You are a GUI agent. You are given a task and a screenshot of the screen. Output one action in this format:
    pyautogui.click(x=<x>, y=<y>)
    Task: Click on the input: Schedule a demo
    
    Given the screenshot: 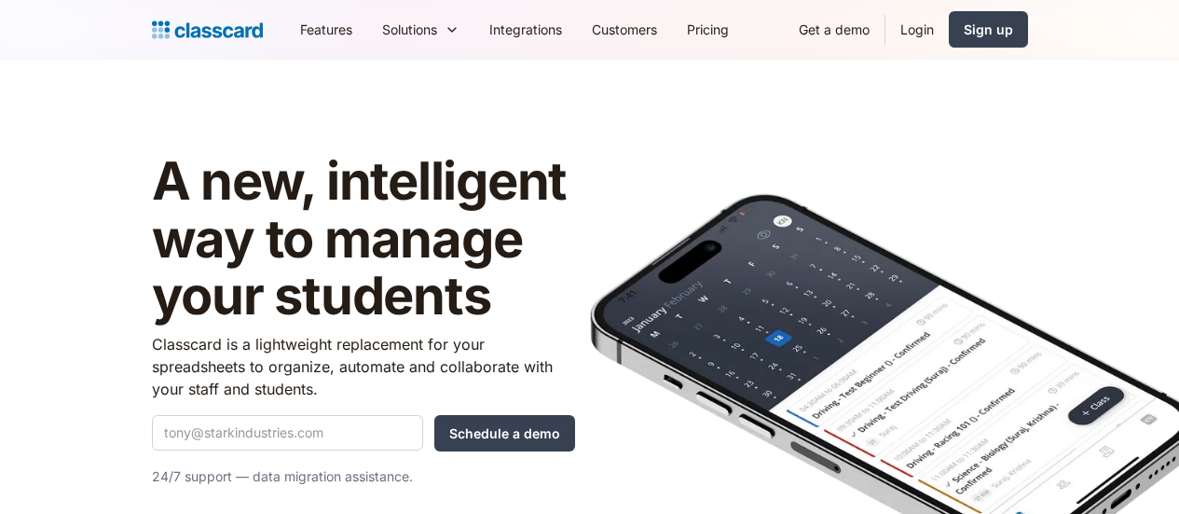 What is the action you would take?
    pyautogui.click(x=504, y=432)
    